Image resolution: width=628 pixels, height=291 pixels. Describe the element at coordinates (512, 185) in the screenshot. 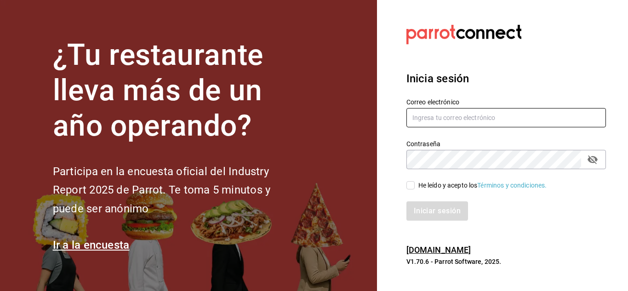

I see `a: Términos y condiciones.` at that location.